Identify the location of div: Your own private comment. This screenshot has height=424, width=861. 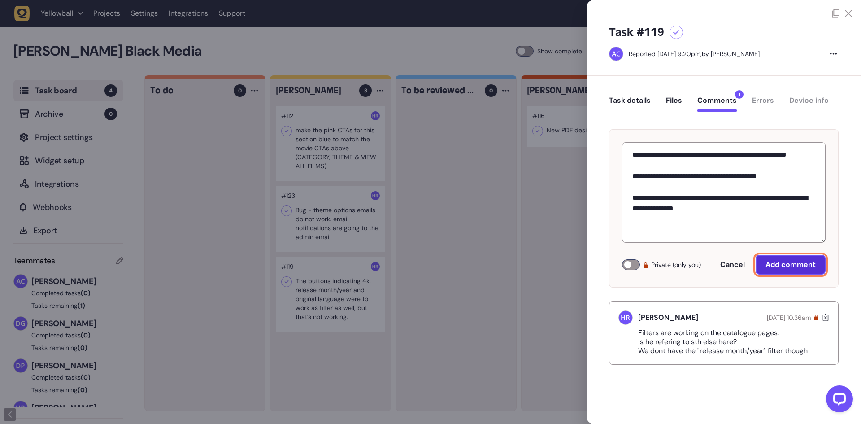
(816, 317).